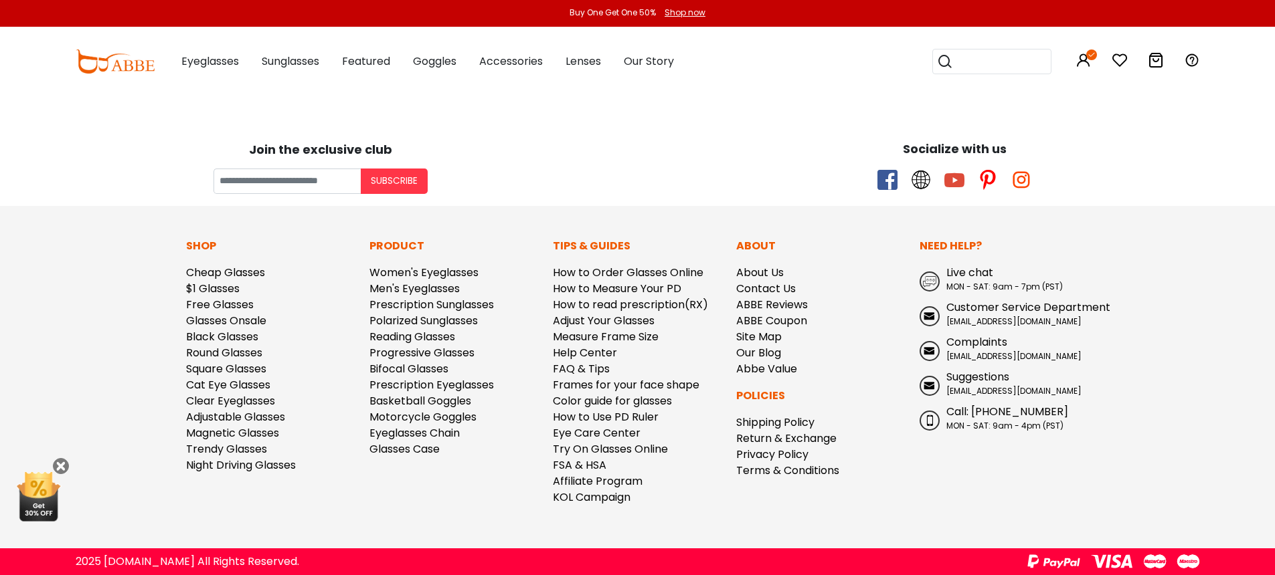 The height and width of the screenshot is (575, 1275). I want to click on a: Progressive Glasses, so click(421, 353).